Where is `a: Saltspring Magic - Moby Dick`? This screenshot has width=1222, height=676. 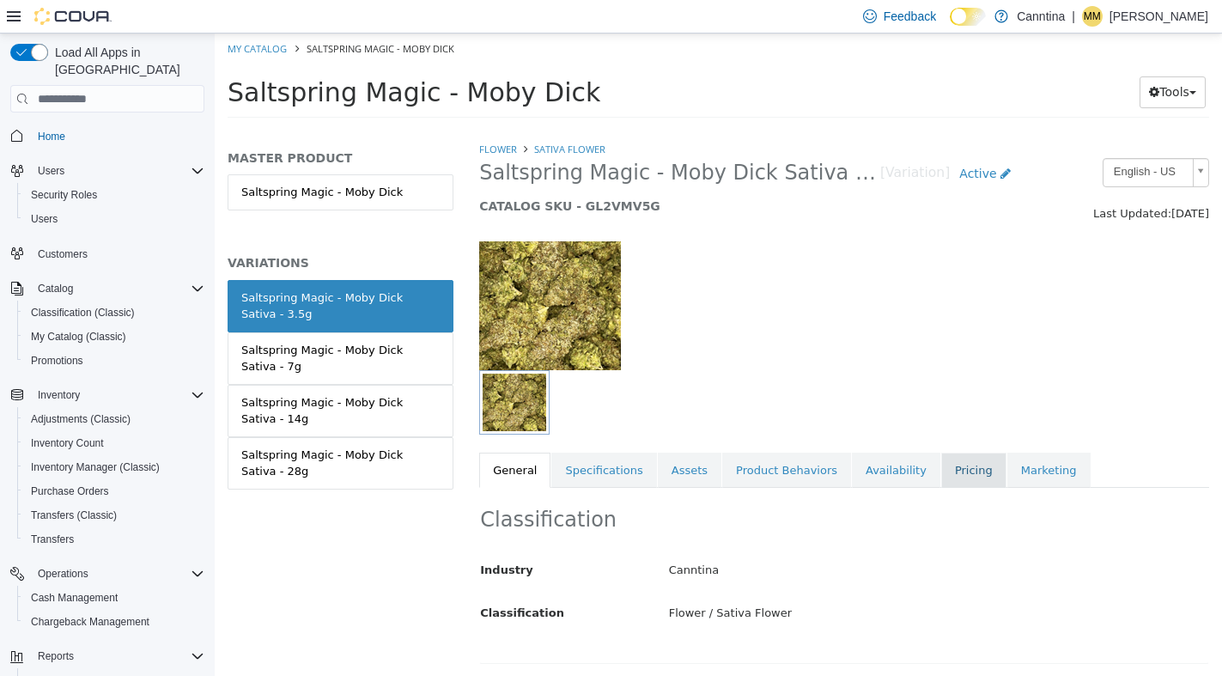 a: Saltspring Magic - Moby Dick is located at coordinates (125, 159).